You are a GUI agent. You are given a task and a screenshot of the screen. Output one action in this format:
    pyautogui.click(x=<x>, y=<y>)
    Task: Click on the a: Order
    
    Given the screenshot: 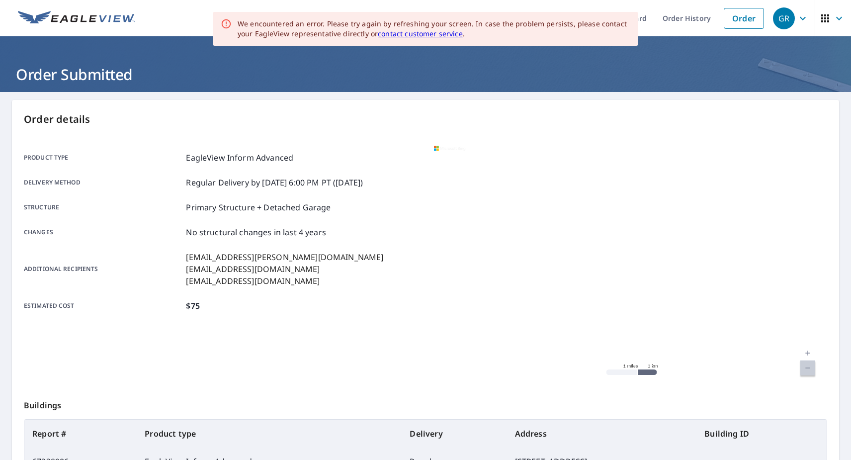 What is the action you would take?
    pyautogui.click(x=743, y=18)
    